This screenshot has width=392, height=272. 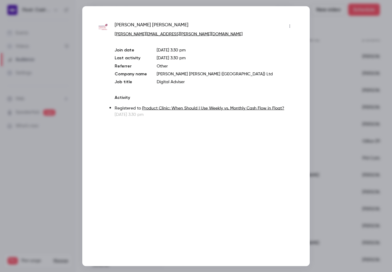 I want to click on p: Company name, so click(x=131, y=74).